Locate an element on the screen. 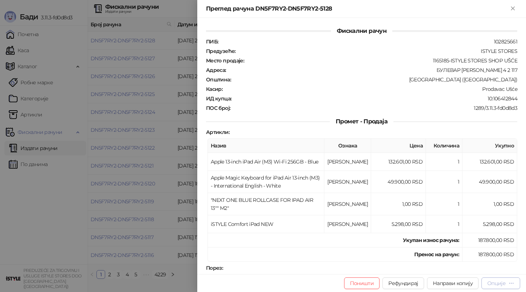 This screenshot has width=526, height=292. span: Направи копију is located at coordinates (453, 284).